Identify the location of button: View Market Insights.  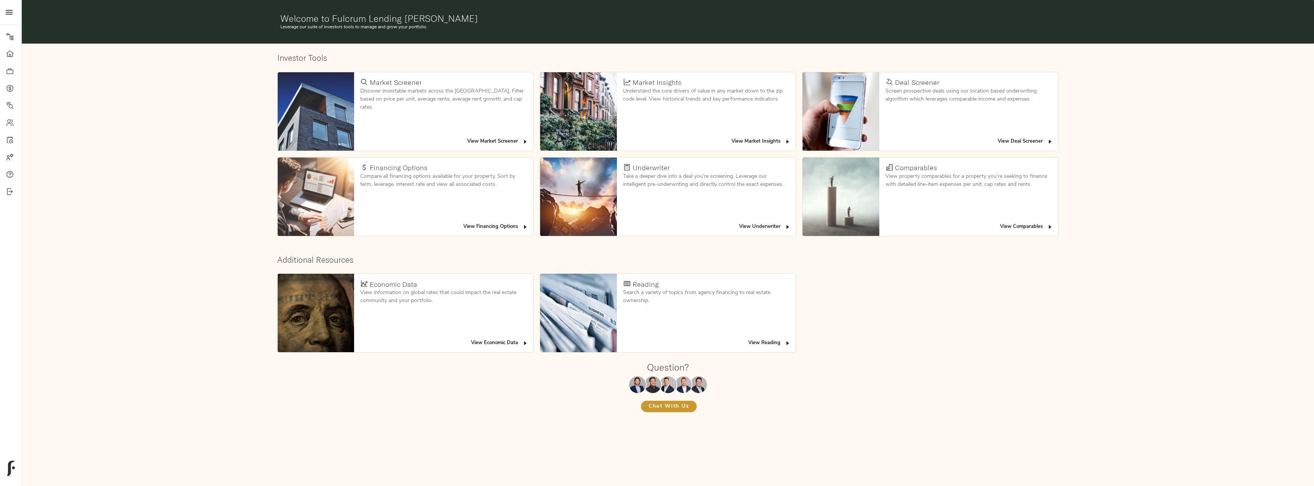
(761, 141).